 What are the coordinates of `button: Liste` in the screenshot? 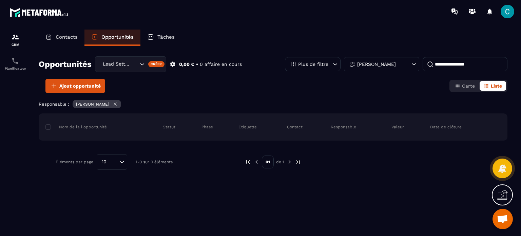 It's located at (493, 86).